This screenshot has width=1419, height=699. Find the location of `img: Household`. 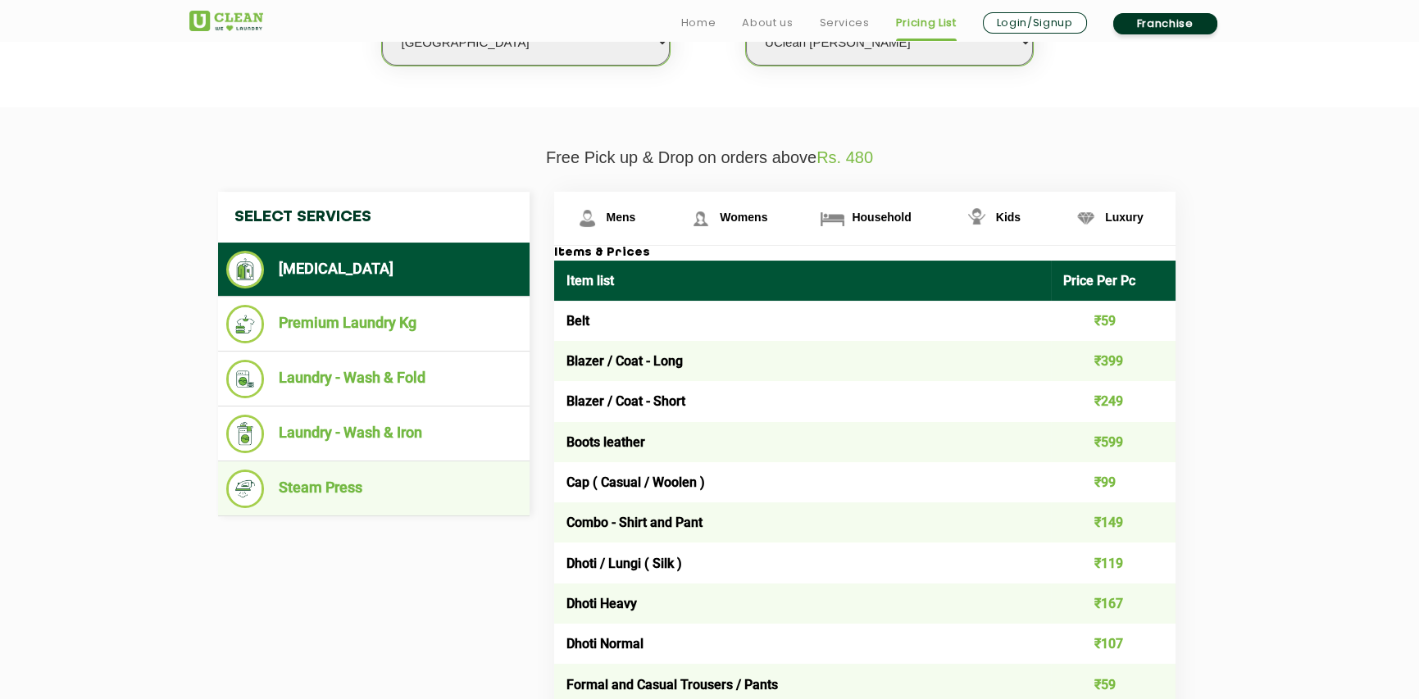

img: Household is located at coordinates (832, 218).